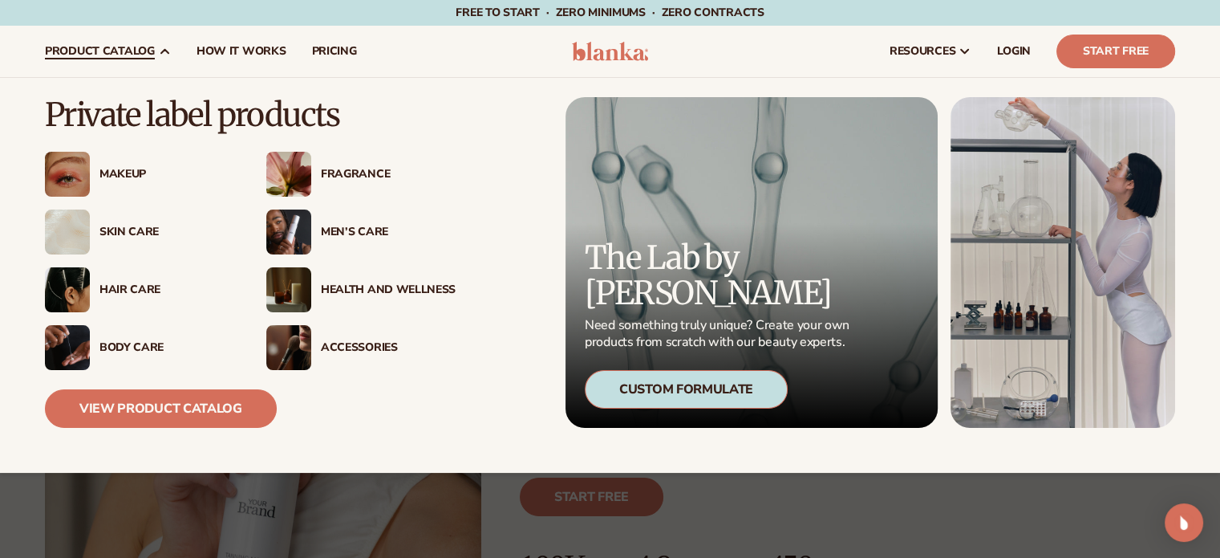 The height and width of the screenshot is (558, 1220). Describe the element at coordinates (289, 174) in the screenshot. I see `img: Pink blooming flower.` at that location.